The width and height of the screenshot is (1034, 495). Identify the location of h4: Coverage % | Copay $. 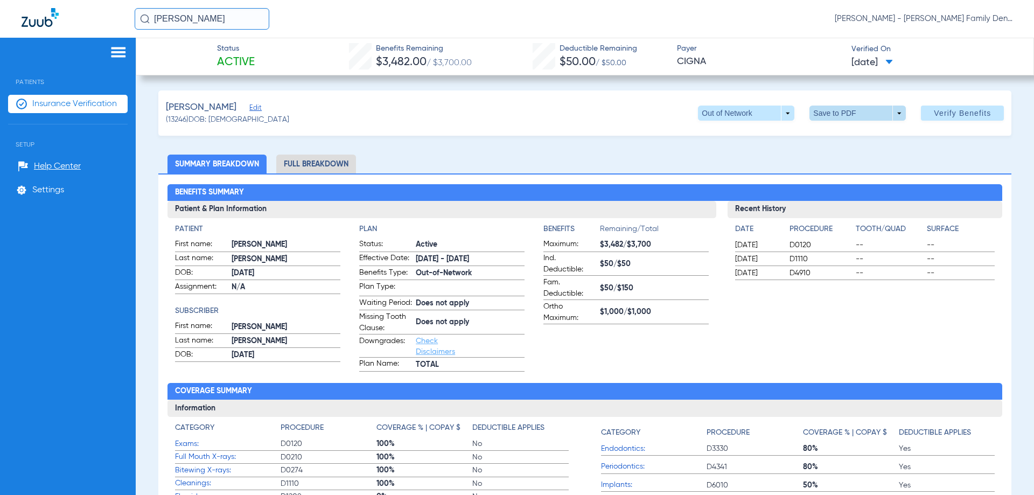
(418, 428).